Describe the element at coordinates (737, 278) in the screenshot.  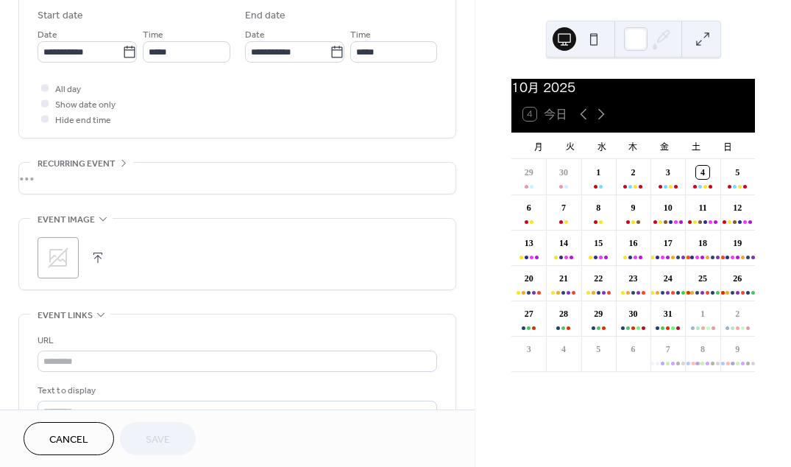
I see `div: 26` at that location.